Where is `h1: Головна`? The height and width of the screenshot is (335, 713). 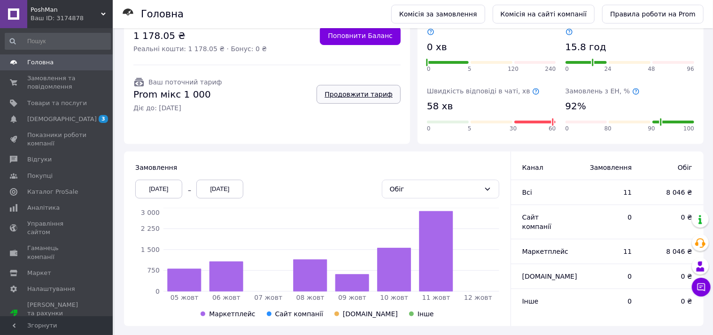
h1: Головна is located at coordinates (162, 14).